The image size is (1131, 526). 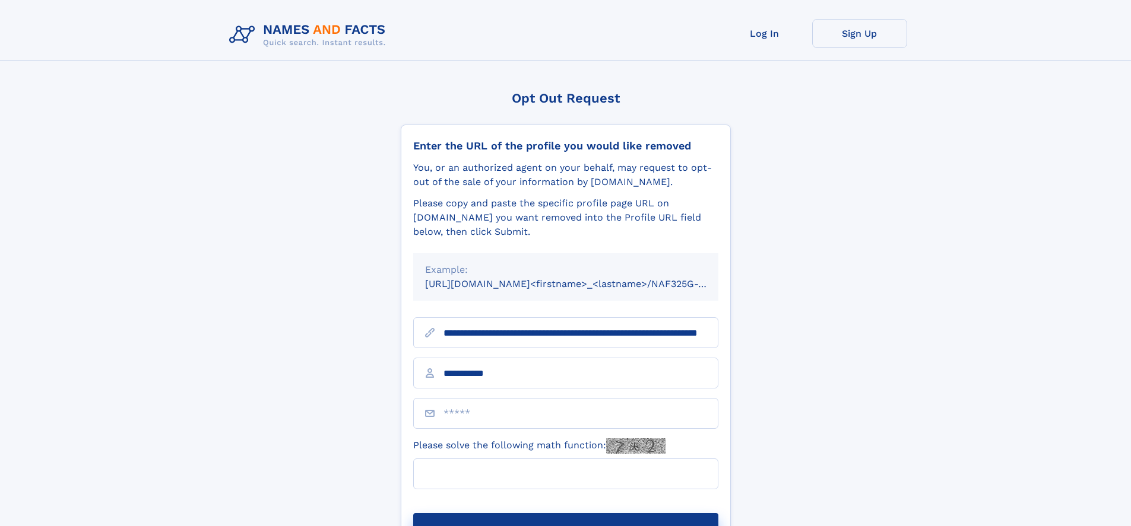 I want to click on div: Opt Out Request, so click(x=566, y=98).